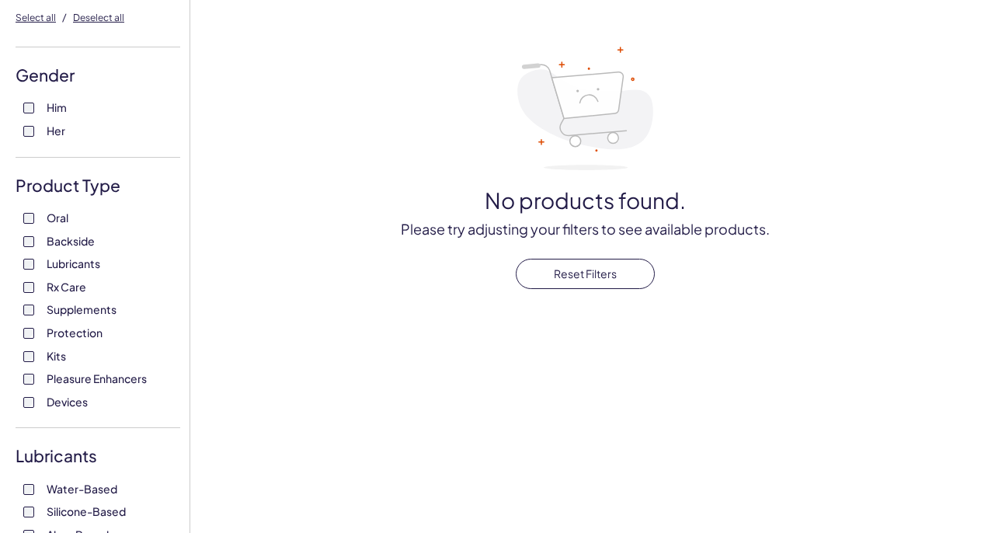 Image resolution: width=988 pixels, height=533 pixels. I want to click on span: Deselect all, so click(99, 17).